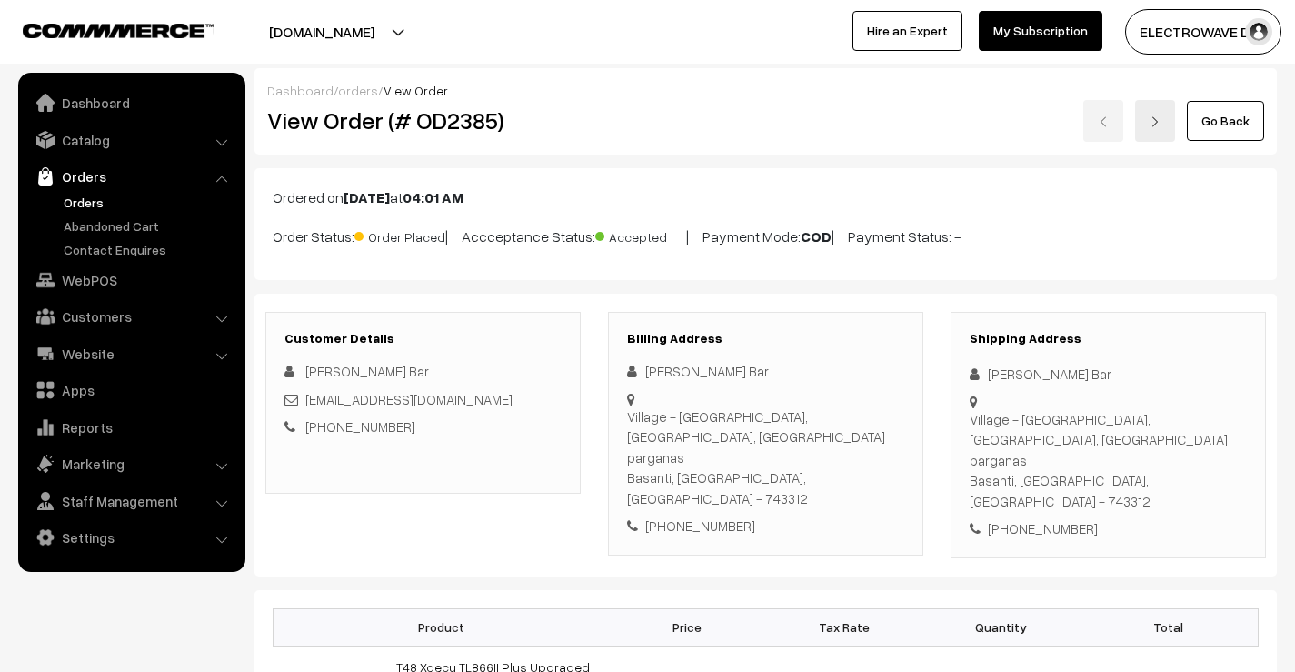  Describe the element at coordinates (131, 140) in the screenshot. I see `a: Catalog` at that location.